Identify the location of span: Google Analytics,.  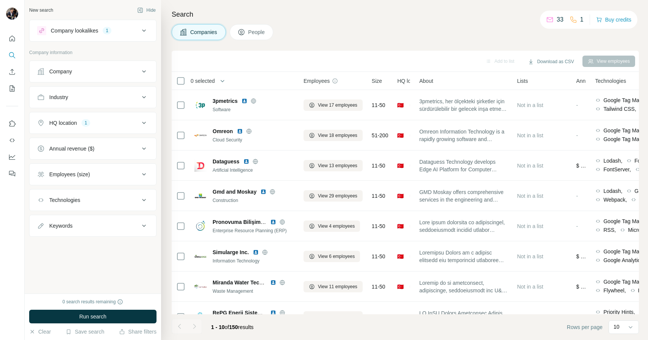
(623, 261).